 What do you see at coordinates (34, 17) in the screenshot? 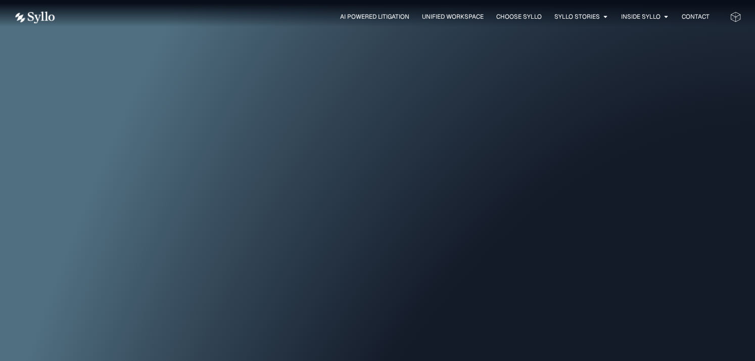
I see `img: white logo` at bounding box center [34, 17].